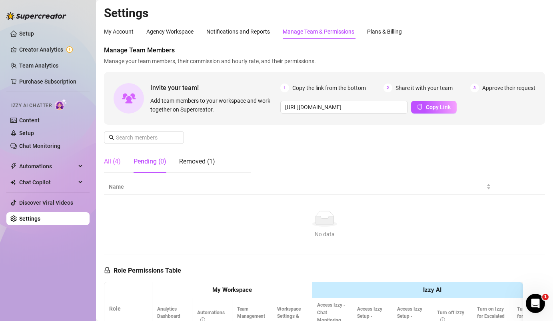  I want to click on span: copy, so click(420, 107).